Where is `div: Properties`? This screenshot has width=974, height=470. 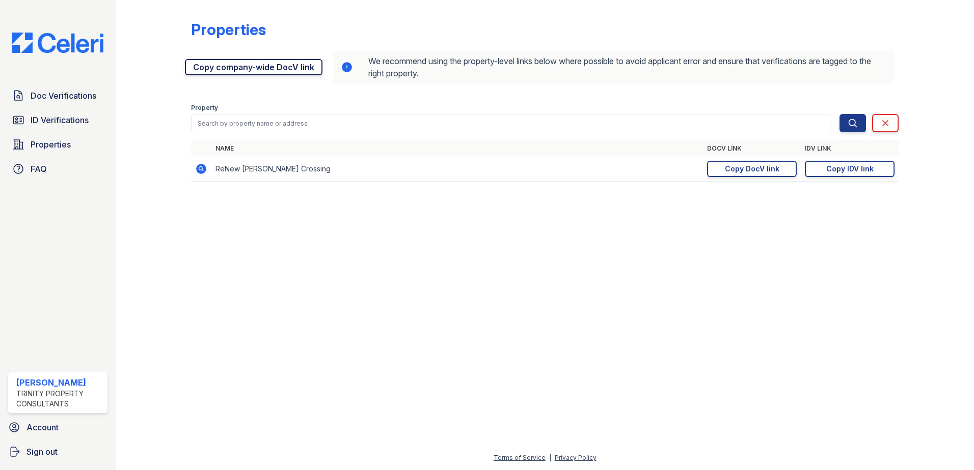
div: Properties is located at coordinates (228, 30).